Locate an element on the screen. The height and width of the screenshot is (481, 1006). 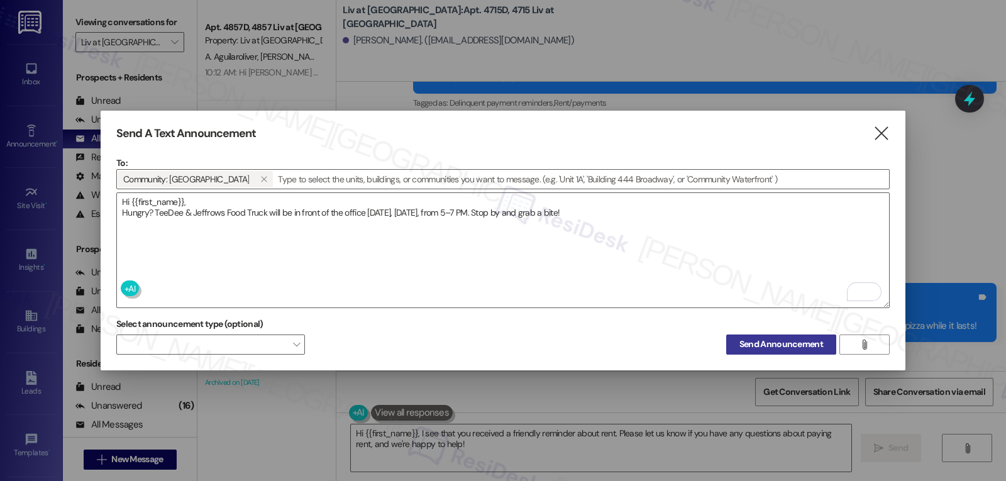
input: Type to select the units, buildings, or communities you want to message. (e.g. 'Unit 1A', 'Buildi... is located at coordinates (582, 179).